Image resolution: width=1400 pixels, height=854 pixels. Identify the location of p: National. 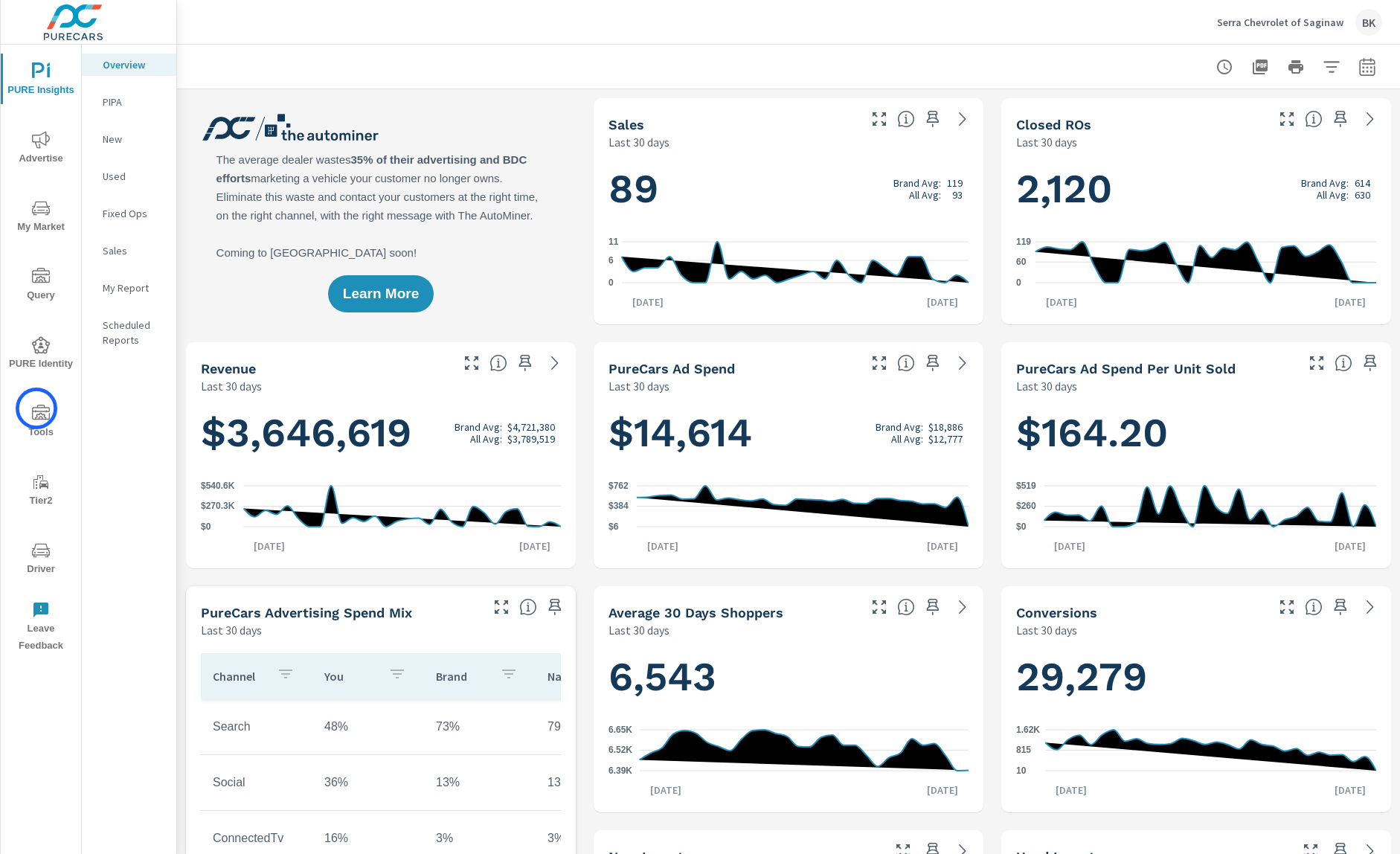
(574, 676).